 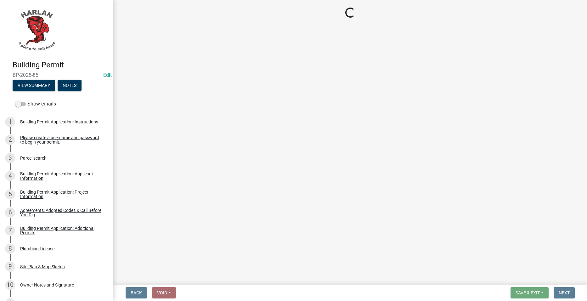 I want to click on div: Please create a username and password to begin your permit., so click(x=62, y=140).